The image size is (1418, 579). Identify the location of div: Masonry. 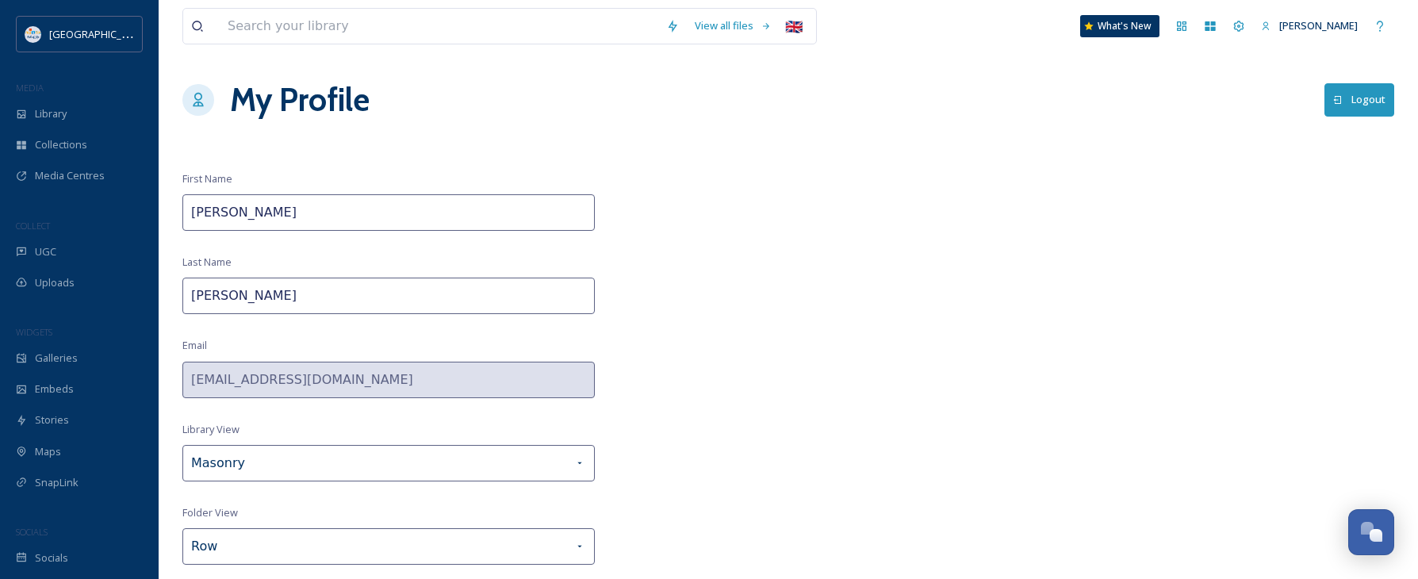
(389, 463).